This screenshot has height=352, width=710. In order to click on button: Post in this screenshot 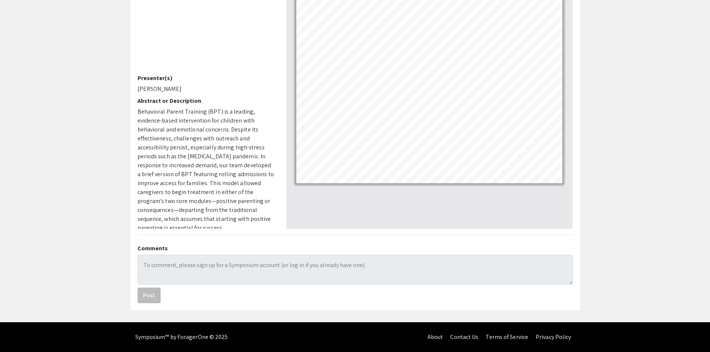, I will do `click(149, 296)`.